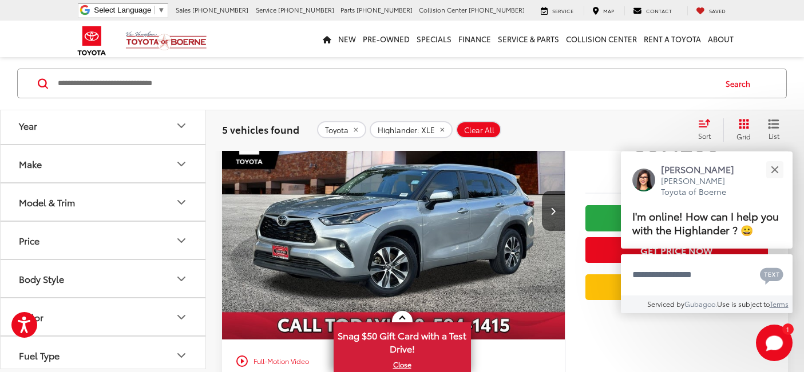  Describe the element at coordinates (787, 329) in the screenshot. I see `span: 1` at that location.